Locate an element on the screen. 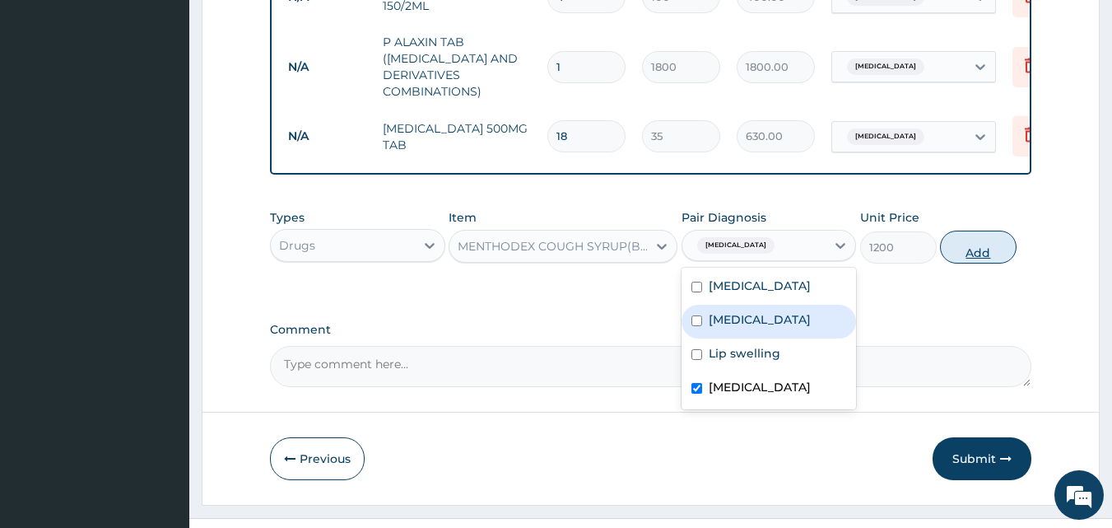 The image size is (1112, 528). div: Minimize live chat window is located at coordinates (290, 28).